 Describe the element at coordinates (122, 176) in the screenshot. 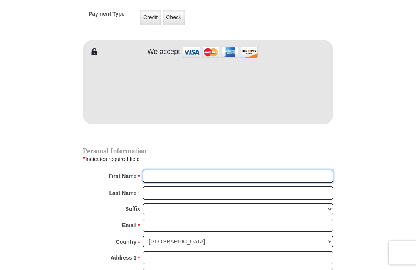

I see `strong: First Name` at that location.